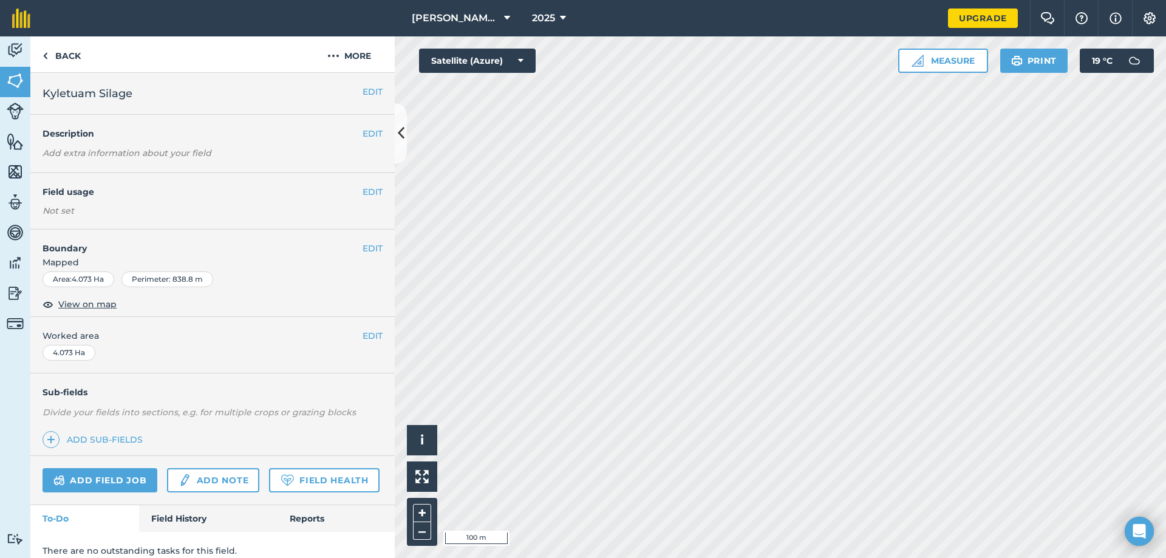 The width and height of the screenshot is (1166, 558). Describe the element at coordinates (100, 480) in the screenshot. I see `a: Add field job` at that location.